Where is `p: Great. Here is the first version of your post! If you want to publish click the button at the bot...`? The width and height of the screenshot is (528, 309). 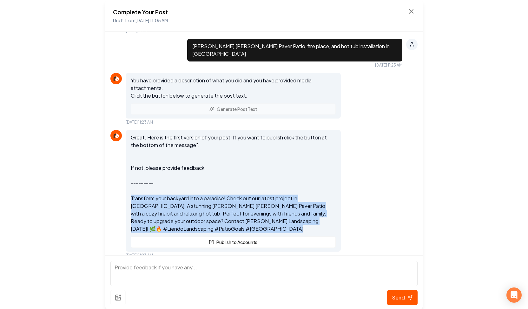 p: Great. Here is the first version of your post! If you want to publish click the button at the bot... is located at coordinates (233, 183).